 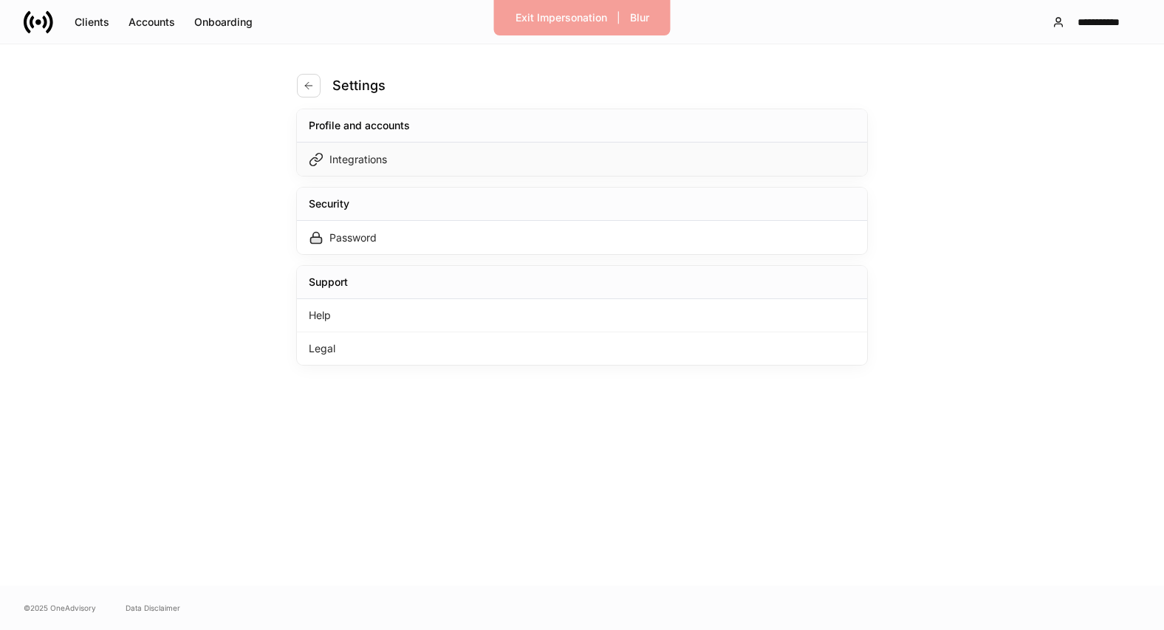 What do you see at coordinates (328, 282) in the screenshot?
I see `div: Support` at bounding box center [328, 282].